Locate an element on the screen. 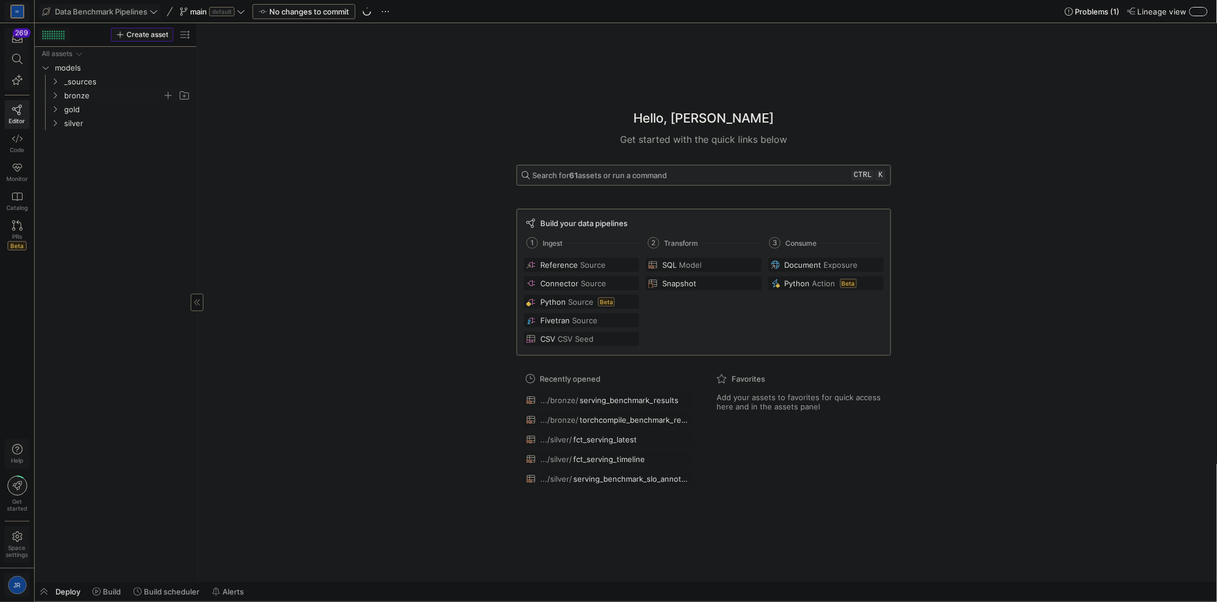 The height and width of the screenshot is (602, 1217). span: fct_serving_latest is located at coordinates (605, 439).